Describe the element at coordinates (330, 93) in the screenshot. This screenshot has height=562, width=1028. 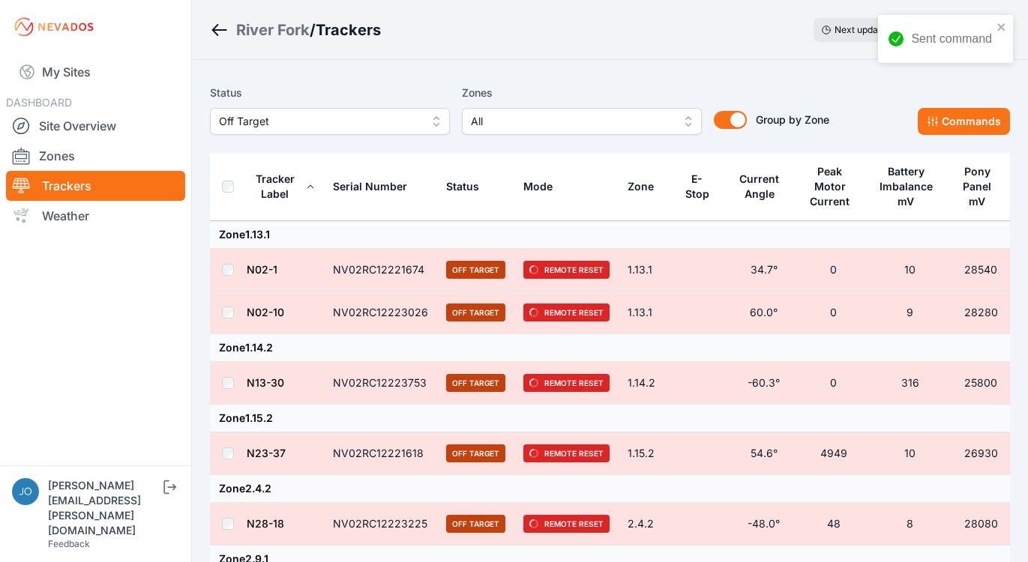
I see `label: Status` at that location.